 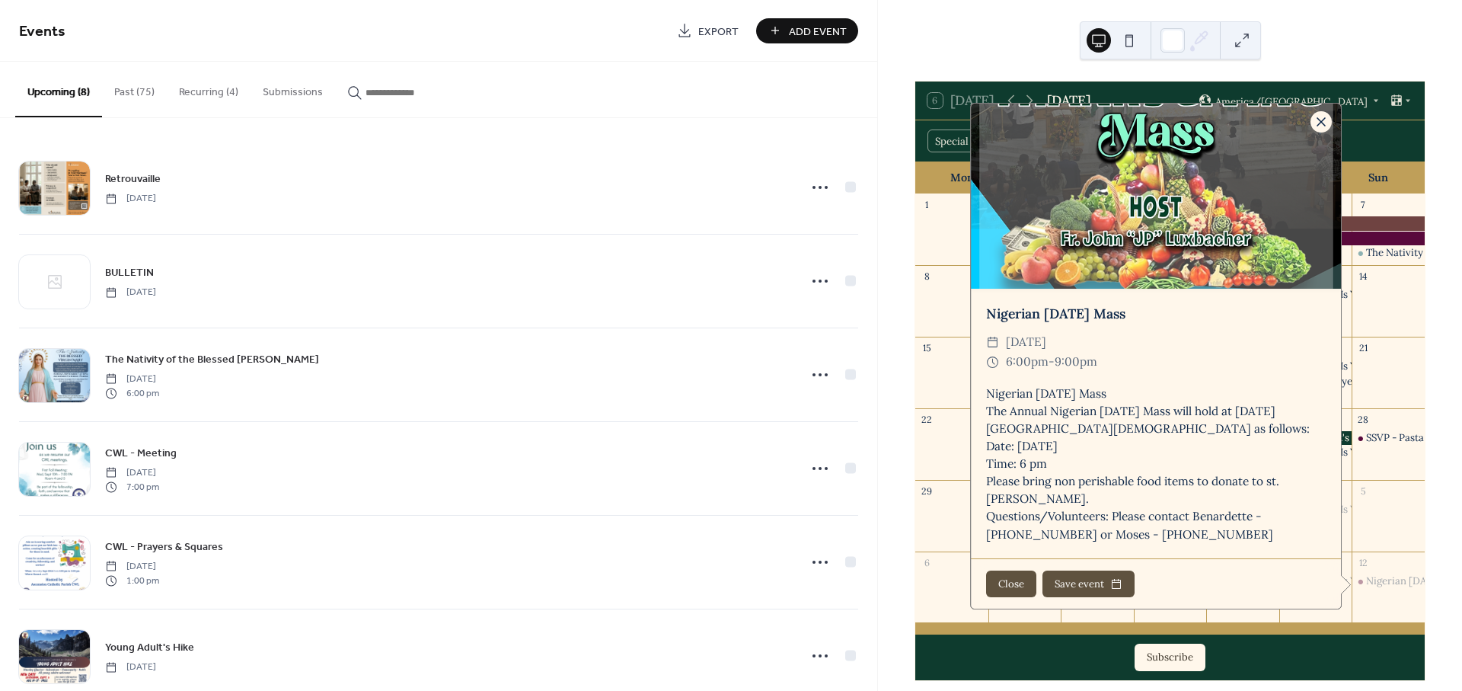 What do you see at coordinates (927, 490) in the screenshot?
I see `div: 29` at bounding box center [927, 490].